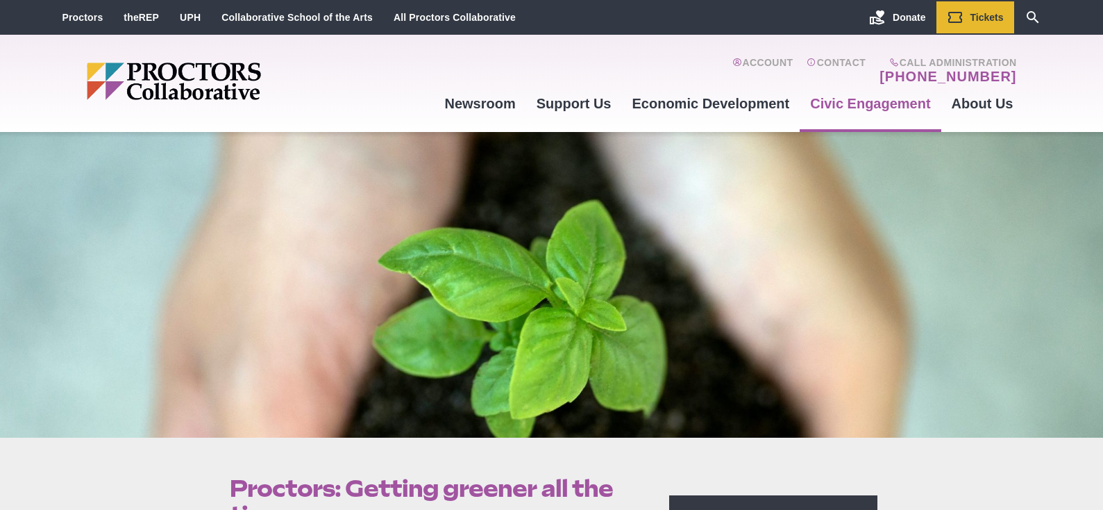 The width and height of the screenshot is (1103, 510). Describe the element at coordinates (227, 81) in the screenshot. I see `img: Proctors logo` at that location.